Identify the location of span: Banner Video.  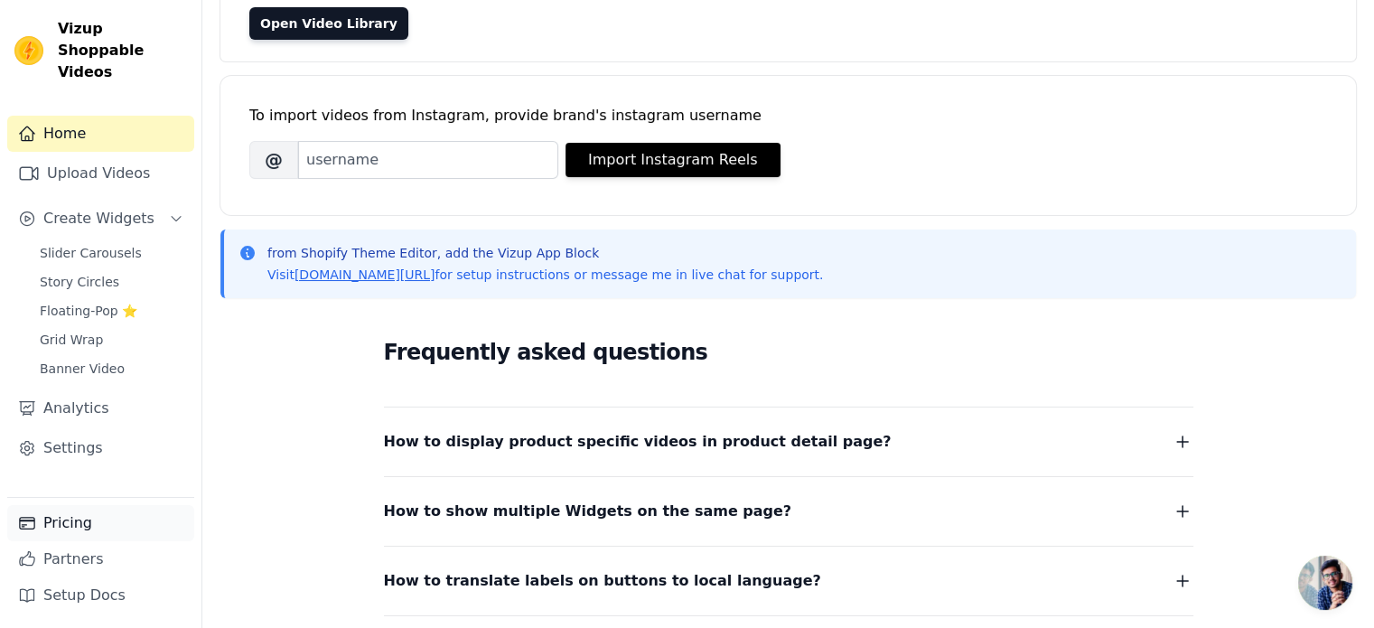
(82, 369).